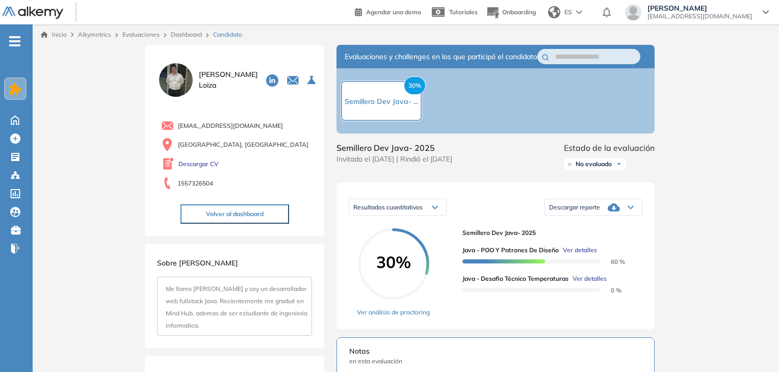 Image resolution: width=779 pixels, height=372 pixels. Describe the element at coordinates (94, 34) in the screenshot. I see `span: Alkymetrics` at that location.